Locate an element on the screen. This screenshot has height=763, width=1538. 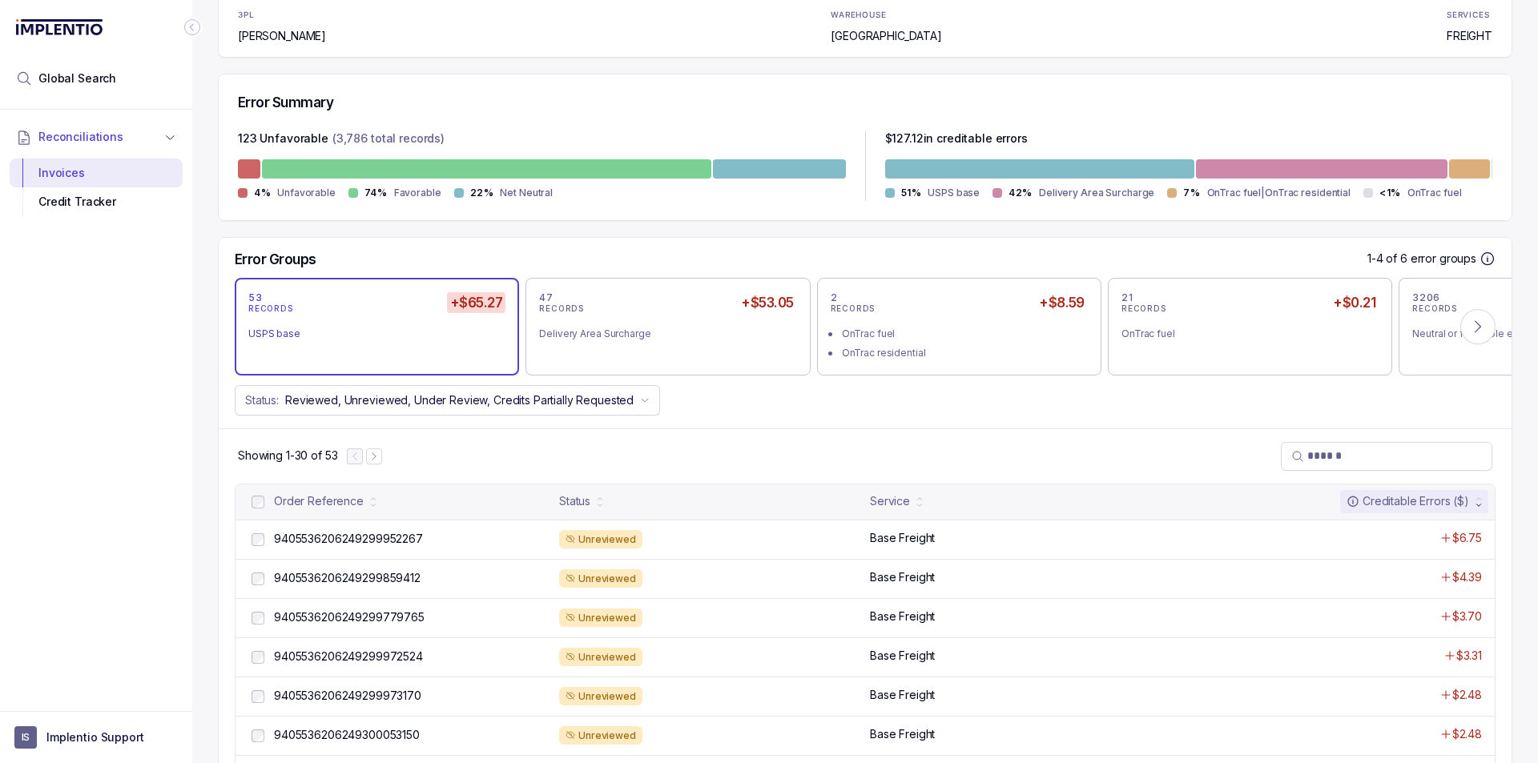
p: 3PL is located at coordinates (259, 15).